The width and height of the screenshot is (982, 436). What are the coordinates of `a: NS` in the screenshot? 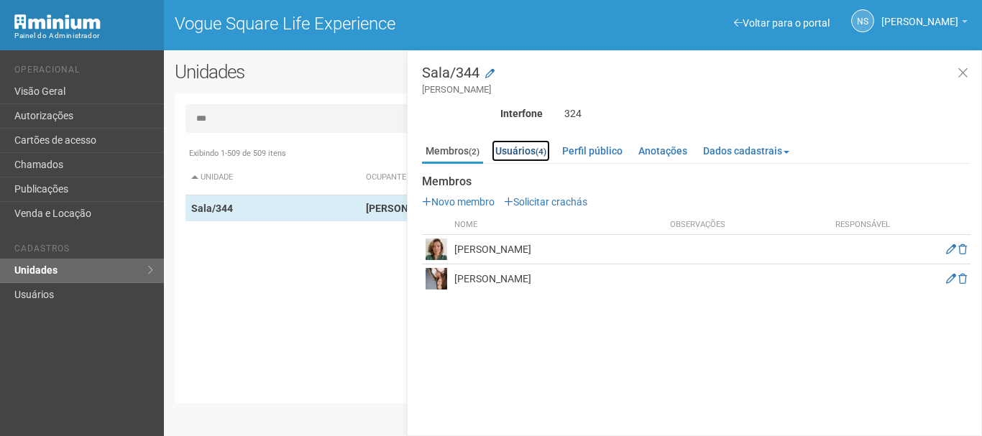 It's located at (862, 21).